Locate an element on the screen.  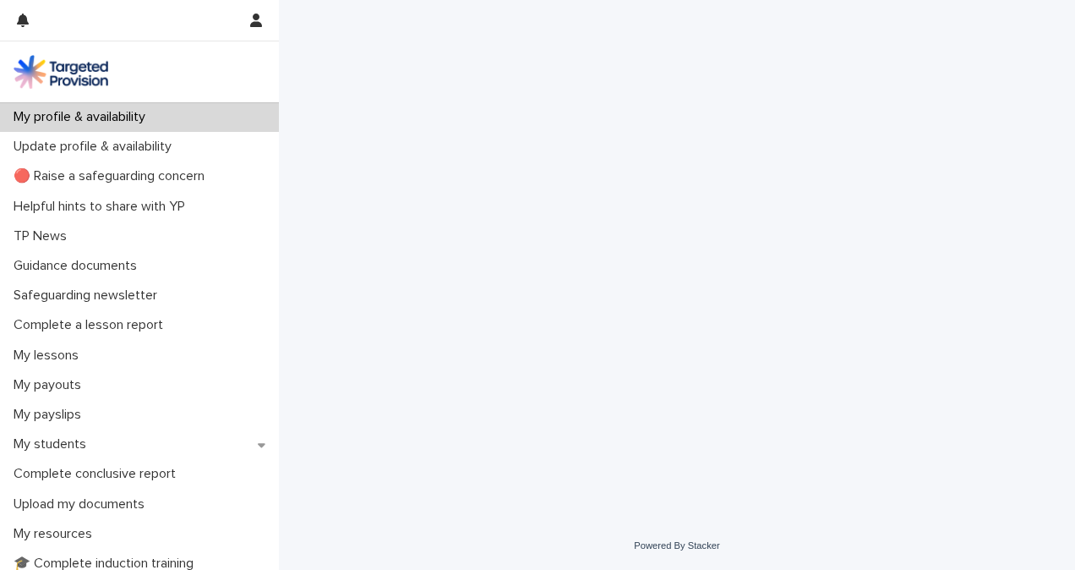
p: My lessons is located at coordinates (49, 355).